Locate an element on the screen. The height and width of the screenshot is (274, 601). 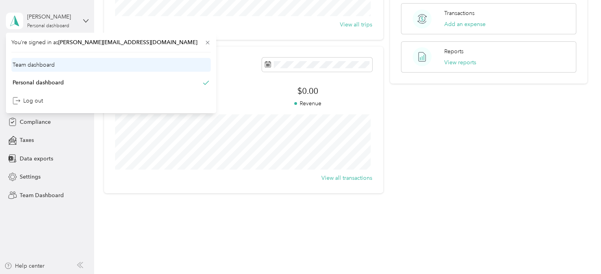
button: Add an expense is located at coordinates (465, 24).